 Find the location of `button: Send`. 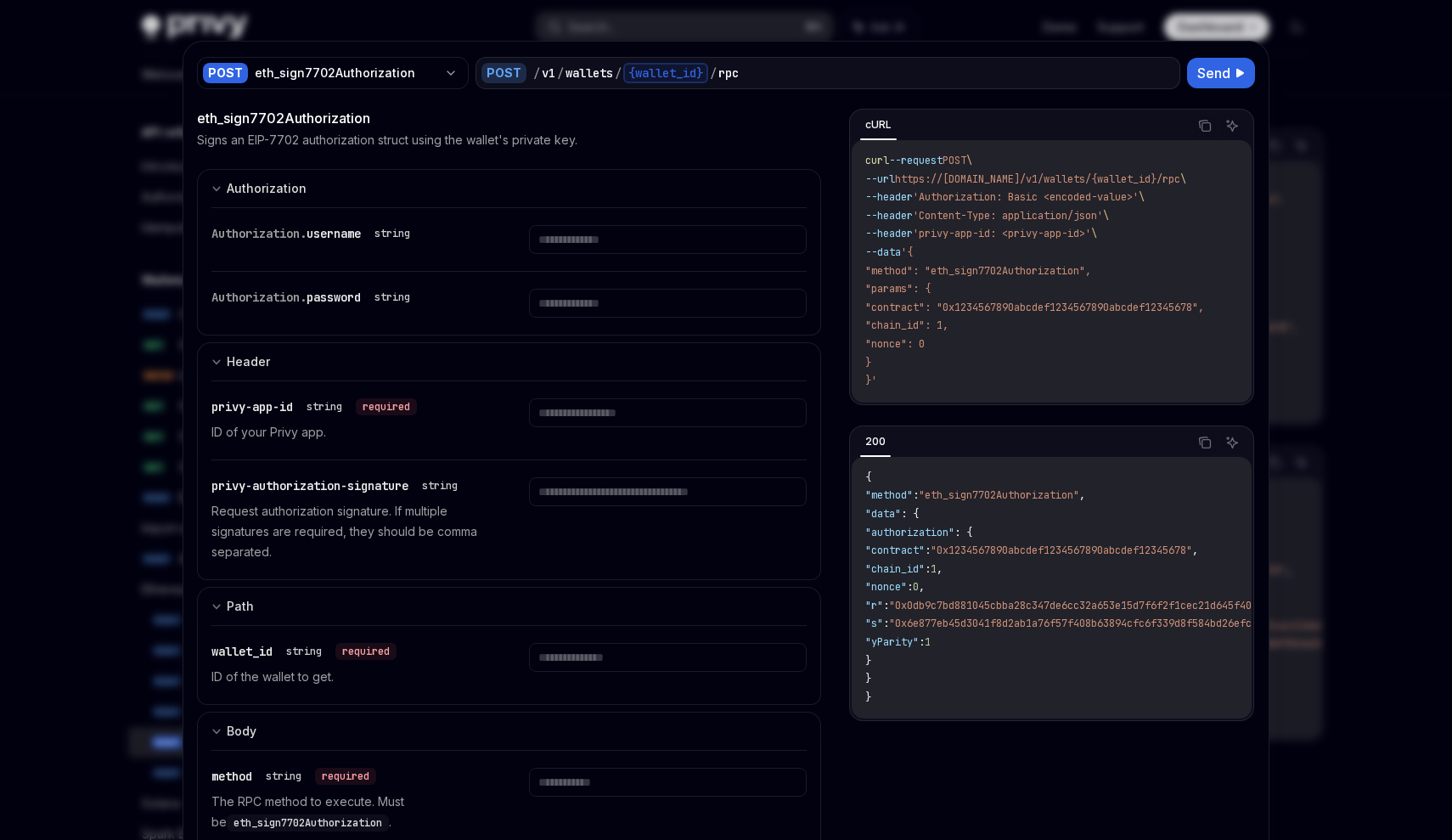

button: Send is located at coordinates (1221, 73).